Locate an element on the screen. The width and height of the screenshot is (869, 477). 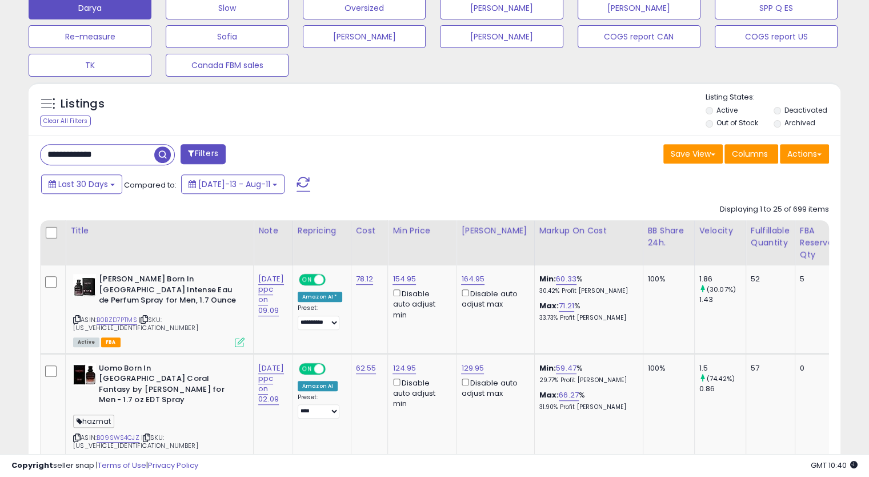
img: 41m3IqmhQVL._SL40_.jpg is located at coordinates (85, 374).